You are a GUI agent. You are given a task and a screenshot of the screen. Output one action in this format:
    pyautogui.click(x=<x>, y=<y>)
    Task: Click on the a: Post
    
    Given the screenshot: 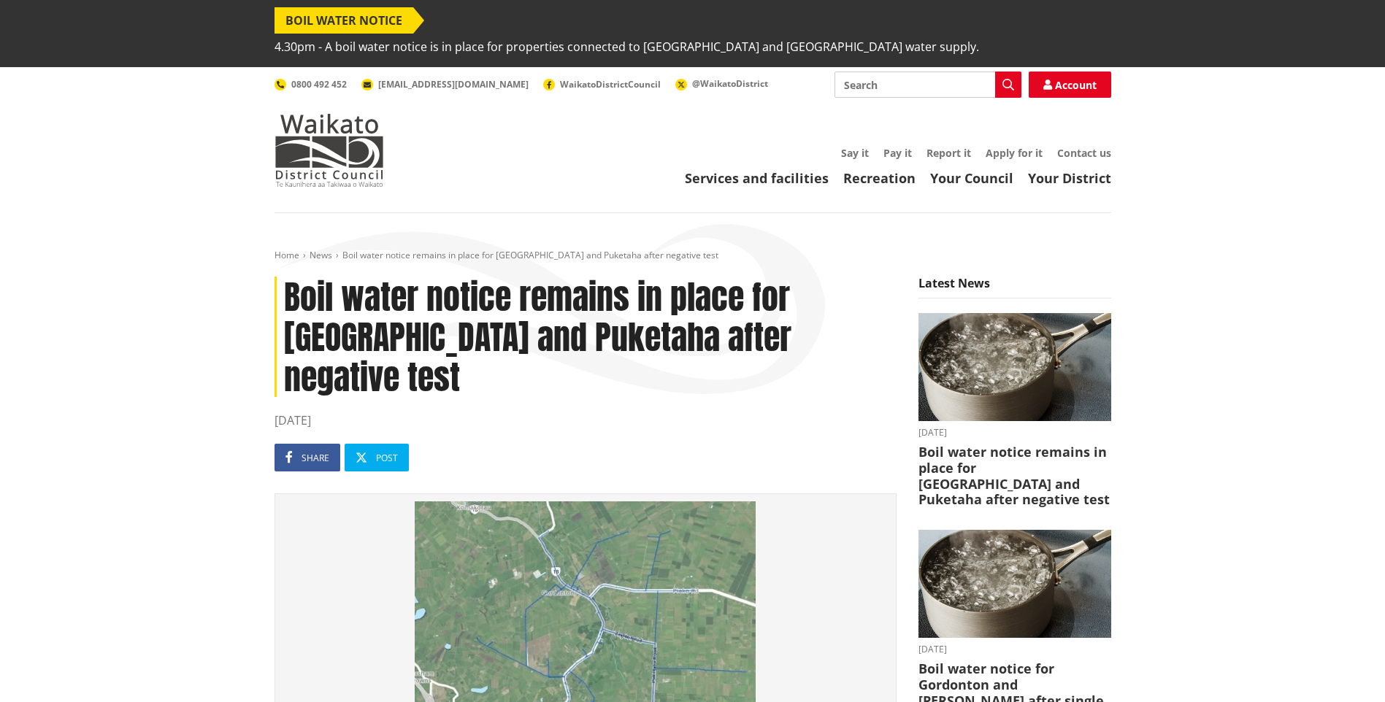 What is the action you would take?
    pyautogui.click(x=377, y=458)
    